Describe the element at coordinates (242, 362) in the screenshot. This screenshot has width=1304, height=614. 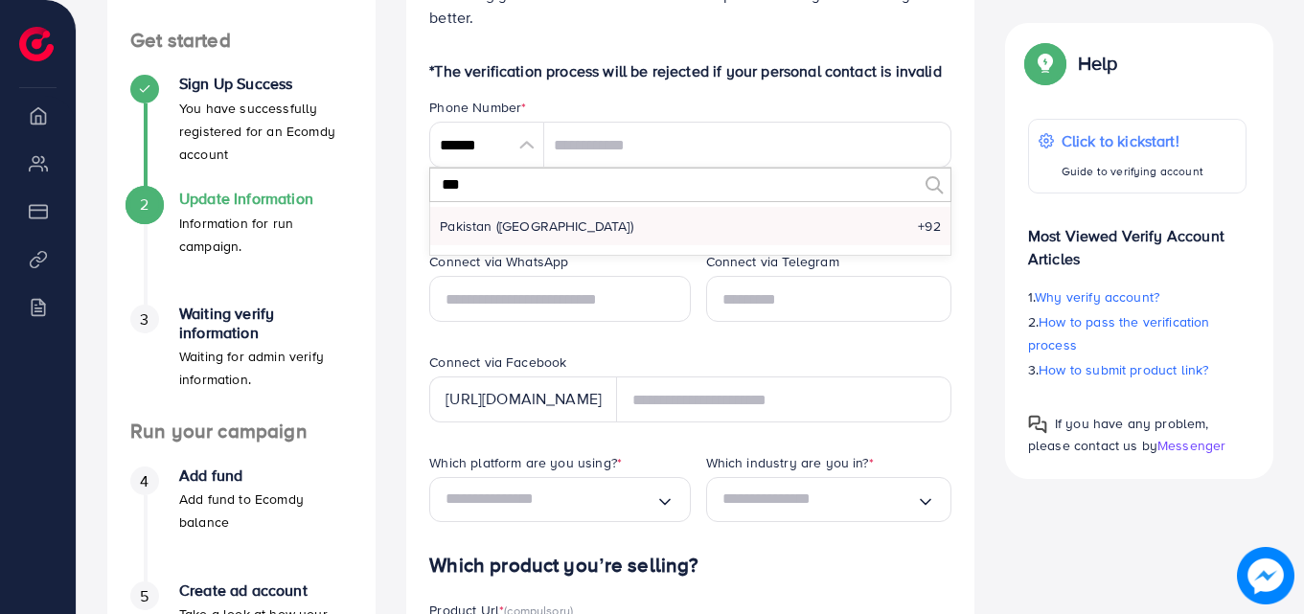
I see `li: Waiting verify information` at that location.